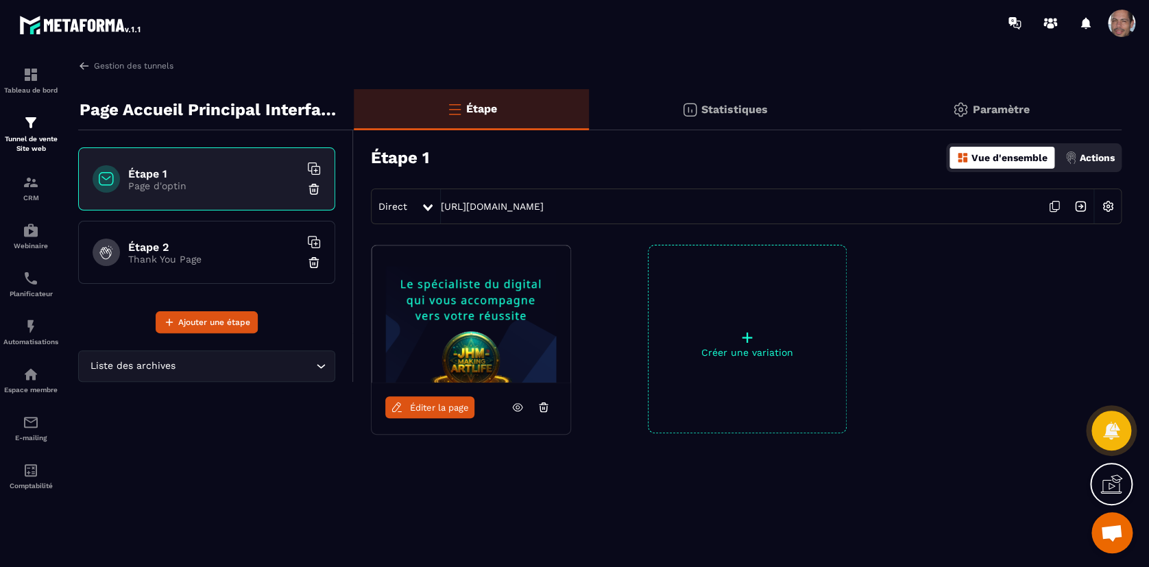 Image resolution: width=1149 pixels, height=567 pixels. Describe the element at coordinates (455, 109) in the screenshot. I see `img: bars-o.4a397970.svg` at that location.